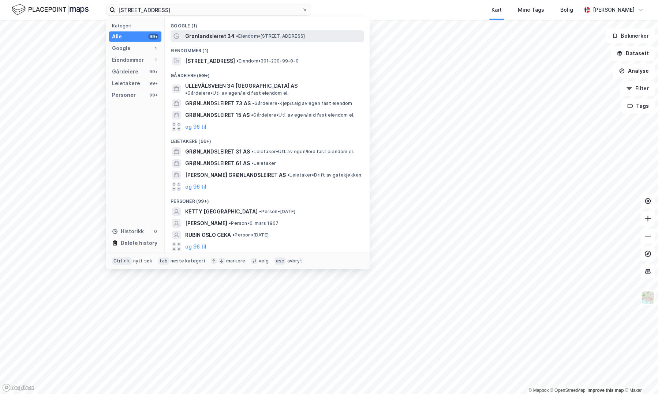 The width and height of the screenshot is (658, 394). What do you see at coordinates (121, 48) in the screenshot?
I see `div: Google` at bounding box center [121, 48].